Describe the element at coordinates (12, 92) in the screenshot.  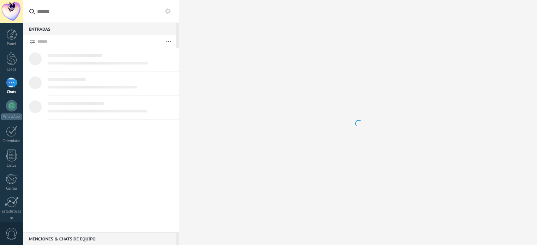
I see `div: Chats` at that location.